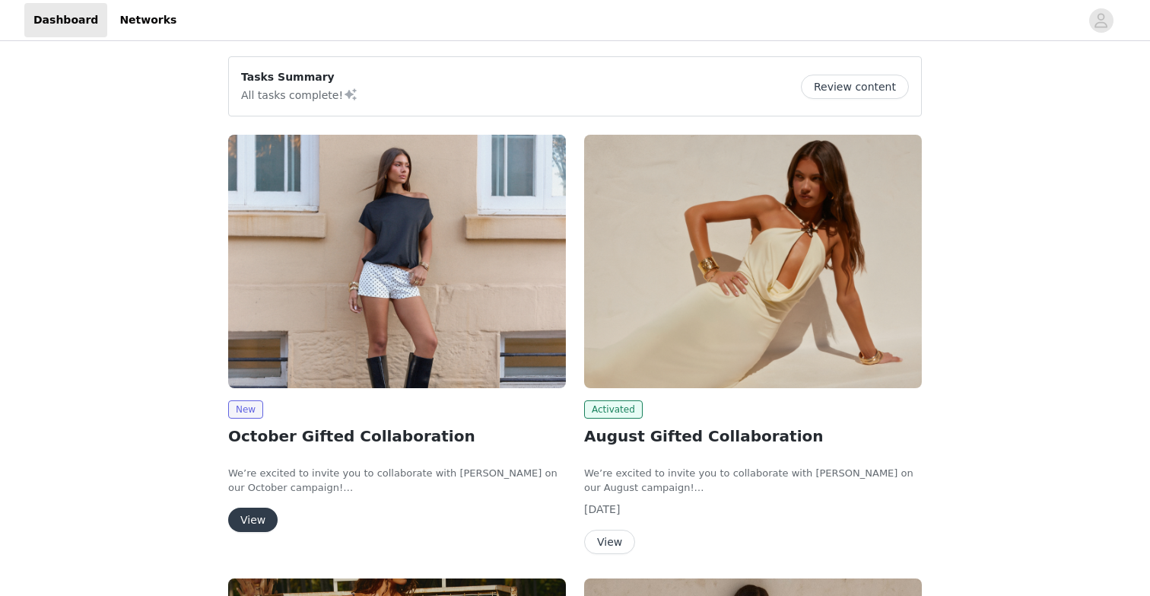 The image size is (1150, 596). Describe the element at coordinates (753, 436) in the screenshot. I see `h2: August Gifted Collaboration` at that location.